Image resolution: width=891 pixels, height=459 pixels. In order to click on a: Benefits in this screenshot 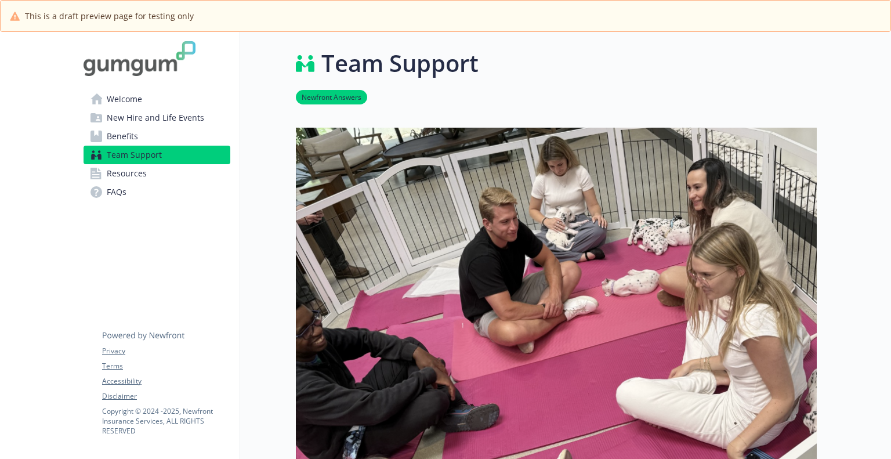, I will do `click(157, 136)`.